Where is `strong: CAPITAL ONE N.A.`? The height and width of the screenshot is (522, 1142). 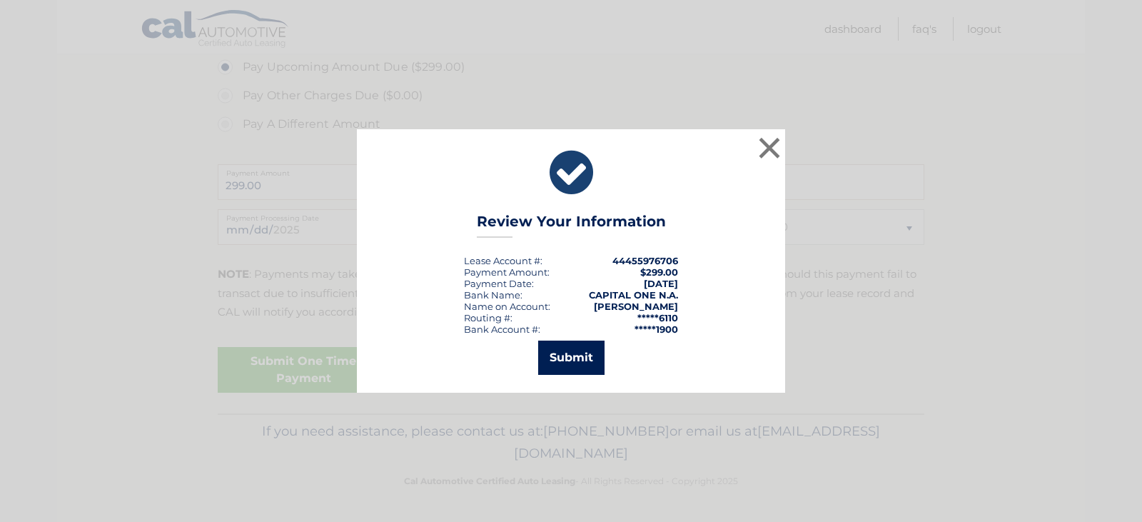 strong: CAPITAL ONE N.A. is located at coordinates (633, 295).